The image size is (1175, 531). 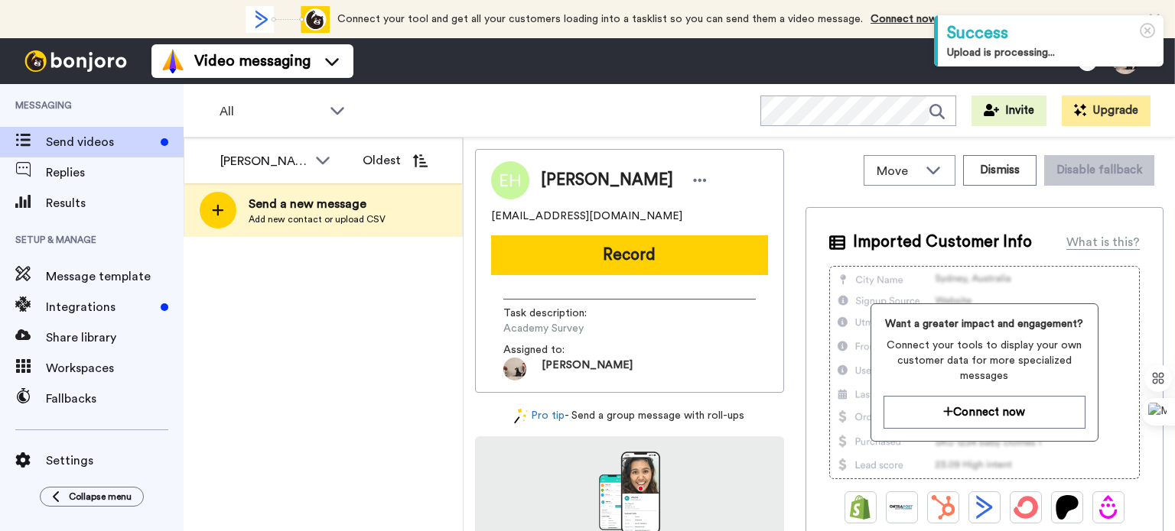 What do you see at coordinates (539, 416) in the screenshot?
I see `a: Pro tip` at bounding box center [539, 416].